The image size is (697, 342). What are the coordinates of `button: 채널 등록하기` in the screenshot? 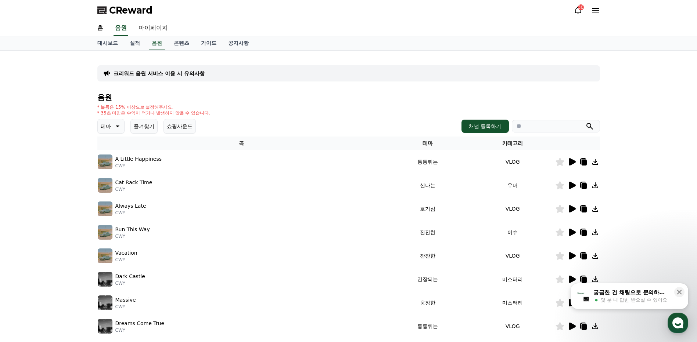 It's located at (485, 126).